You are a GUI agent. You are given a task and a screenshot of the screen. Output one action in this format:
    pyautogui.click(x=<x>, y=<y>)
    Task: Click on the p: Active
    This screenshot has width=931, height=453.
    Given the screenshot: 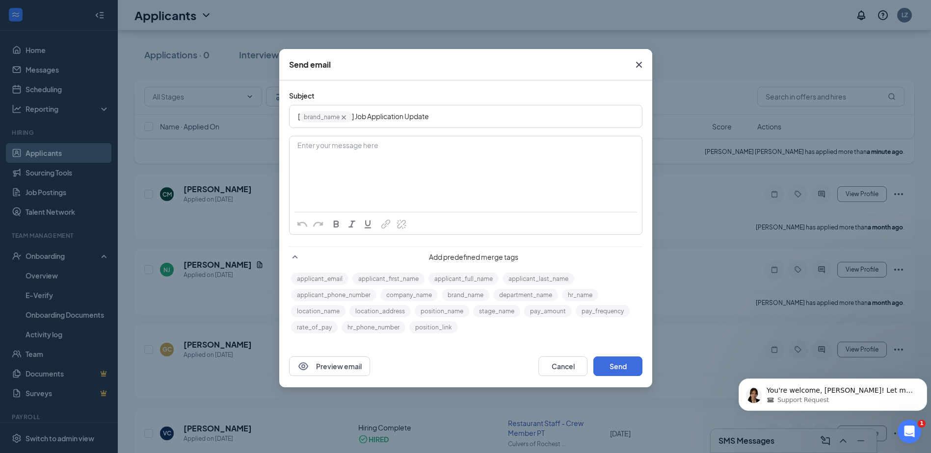 What is the action you would take?
    pyautogui.click(x=57, y=17)
    